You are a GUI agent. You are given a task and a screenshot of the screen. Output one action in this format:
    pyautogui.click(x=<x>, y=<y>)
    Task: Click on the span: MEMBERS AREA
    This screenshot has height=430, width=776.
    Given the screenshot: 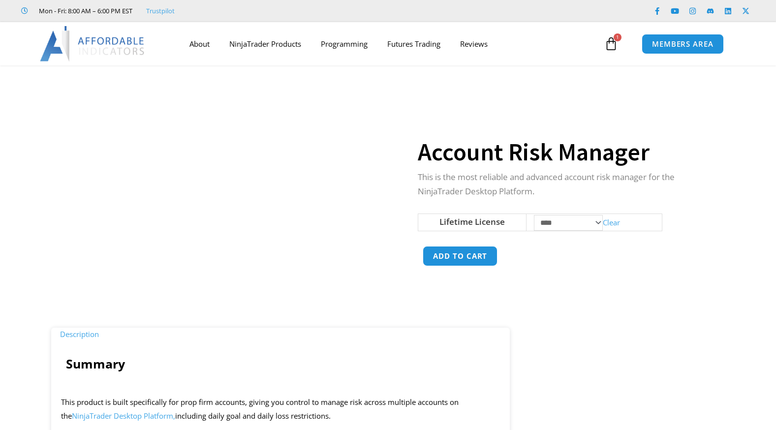 What is the action you would take?
    pyautogui.click(x=682, y=44)
    